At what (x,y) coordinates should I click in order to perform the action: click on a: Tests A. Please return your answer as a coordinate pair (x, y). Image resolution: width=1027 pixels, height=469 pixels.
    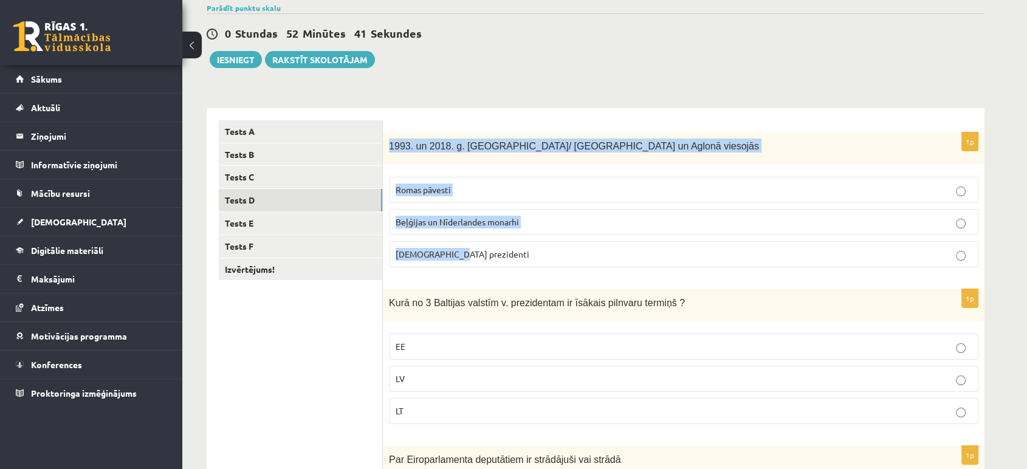
    Looking at the image, I should click on (300, 131).